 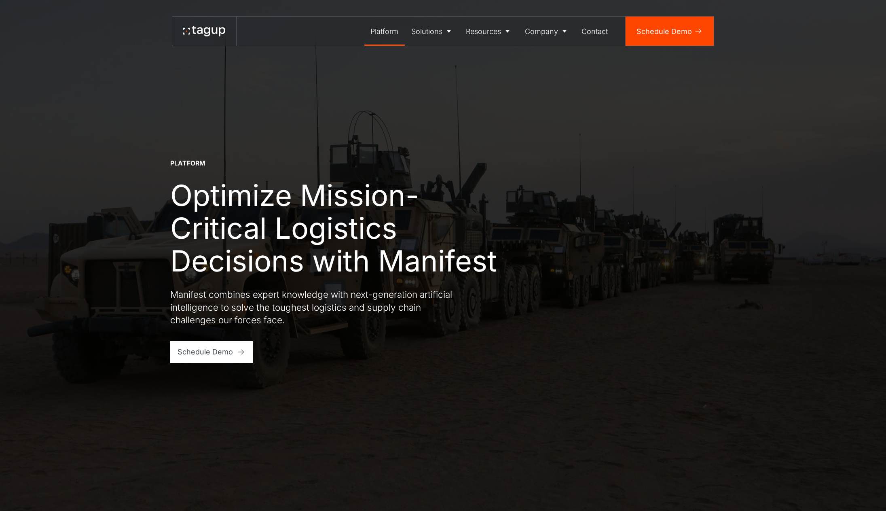 What do you see at coordinates (385, 31) in the screenshot?
I see `a: Platform` at bounding box center [385, 31].